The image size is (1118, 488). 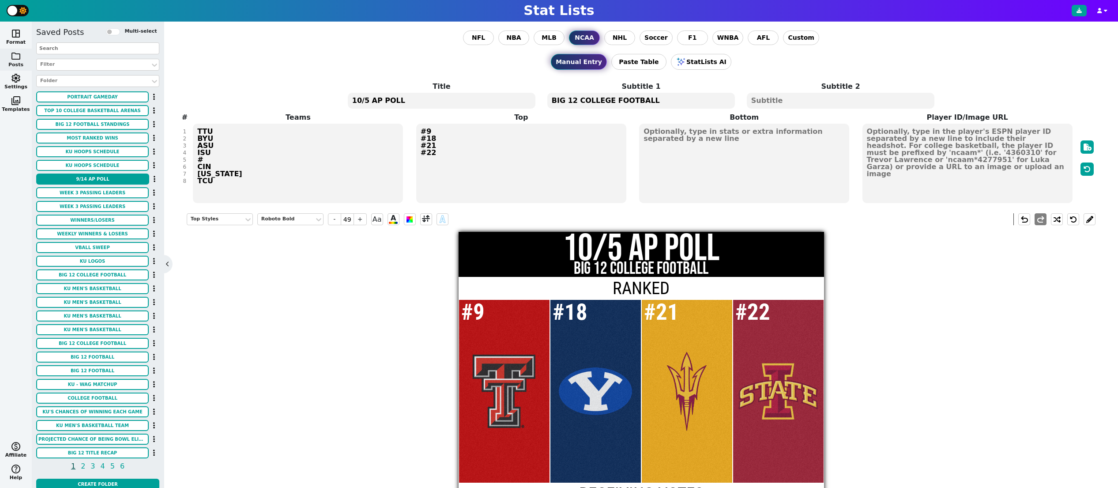 What do you see at coordinates (140, 31) in the screenshot?
I see `label: Multi-select` at bounding box center [140, 31].